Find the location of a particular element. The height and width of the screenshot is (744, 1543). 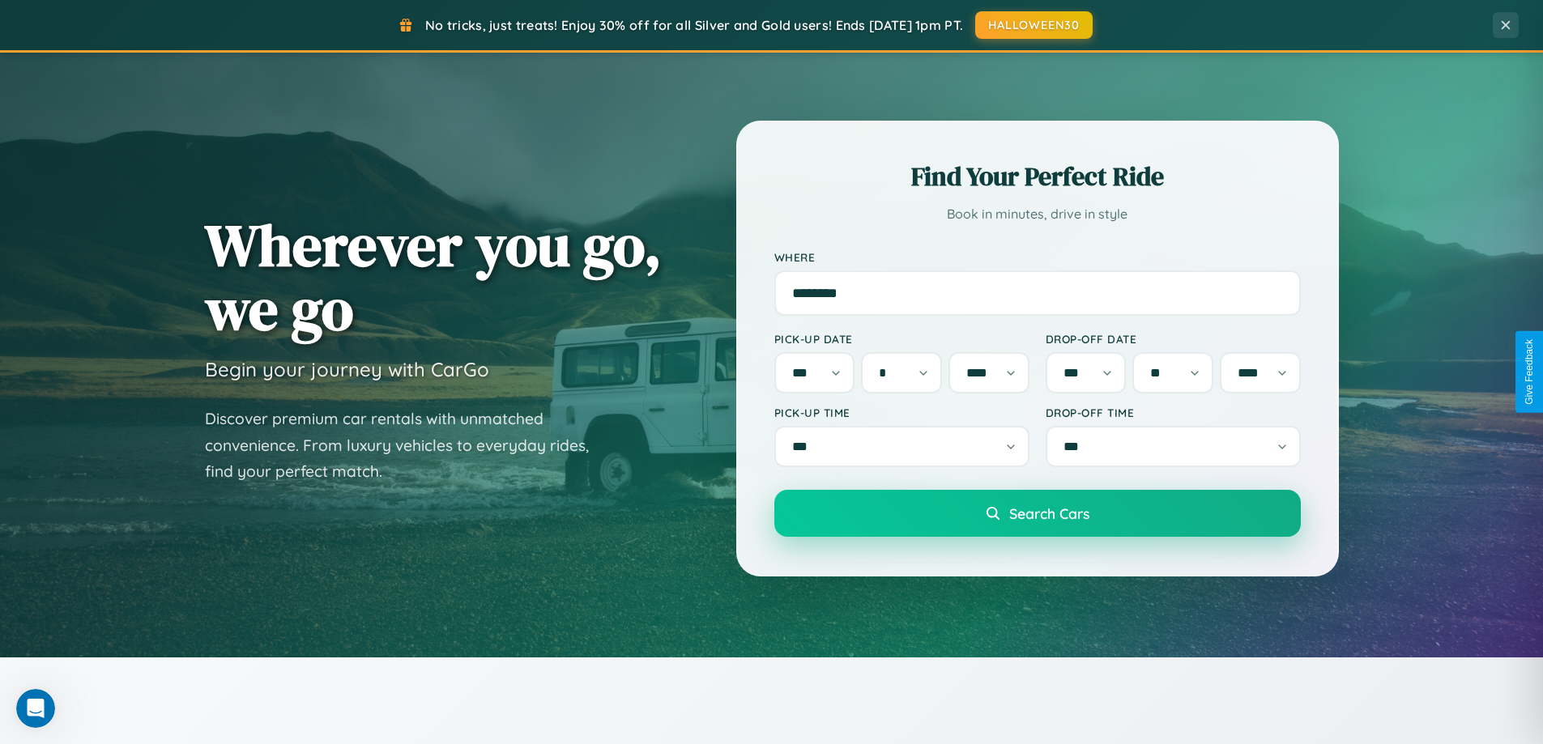

label: Pick-up Date is located at coordinates (901, 339).